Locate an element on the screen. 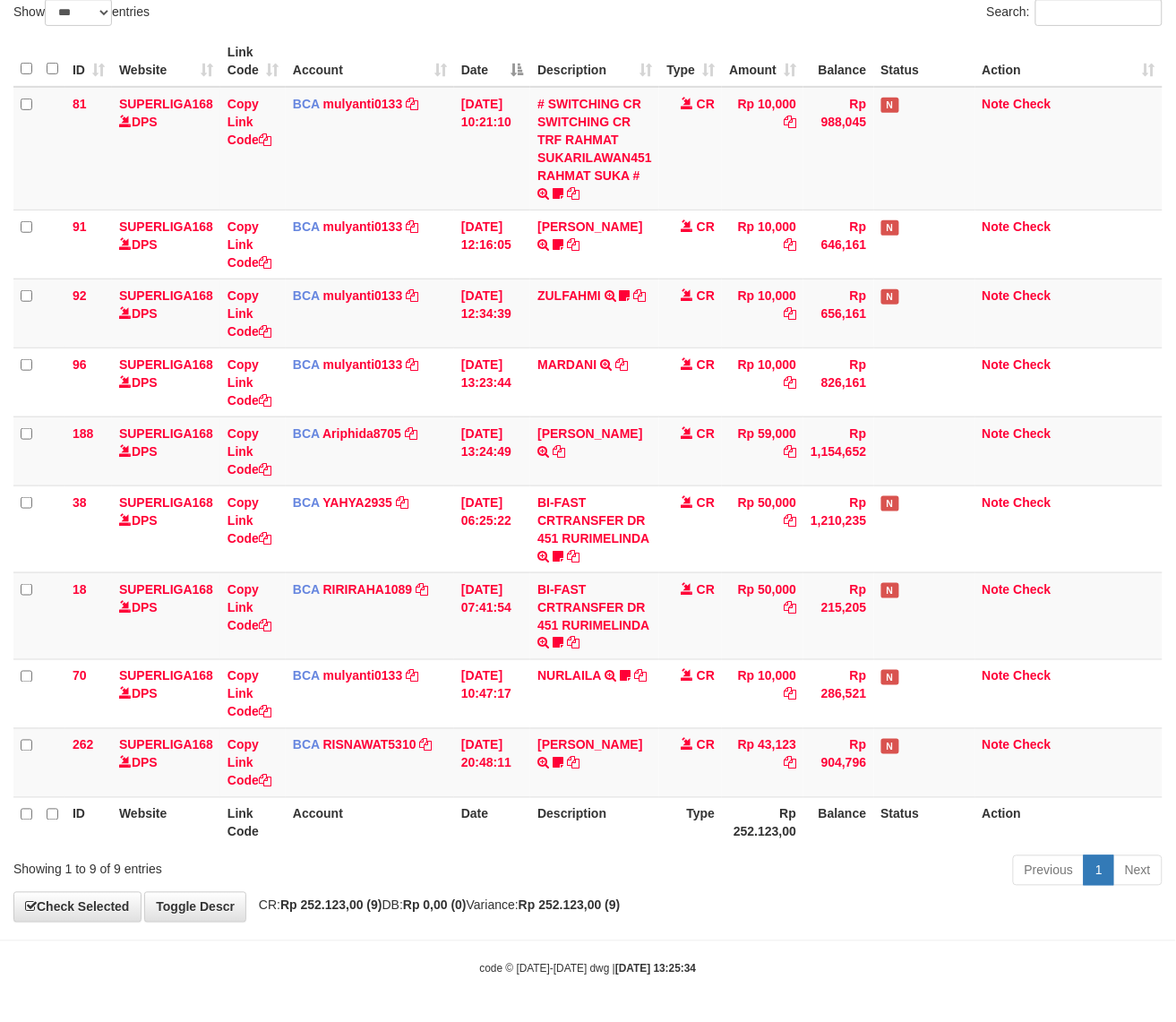 The height and width of the screenshot is (1022, 1176). a: NURLAILA is located at coordinates (569, 676).